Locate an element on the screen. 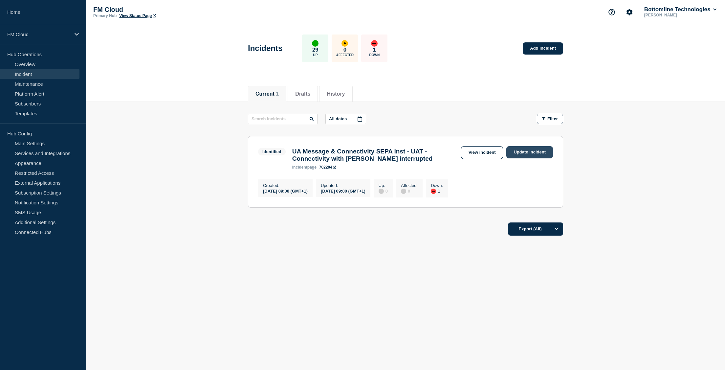 This screenshot has height=370, width=725. button: Bottomline Technologies is located at coordinates (680, 10).